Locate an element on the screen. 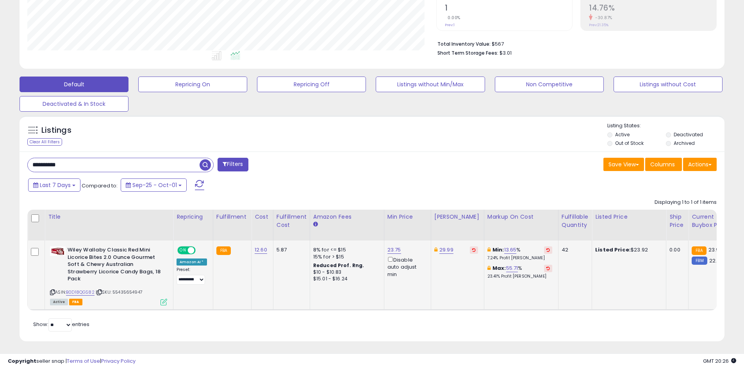 Image resolution: width=744 pixels, height=369 pixels. span: 22.99 is located at coordinates (716, 261).